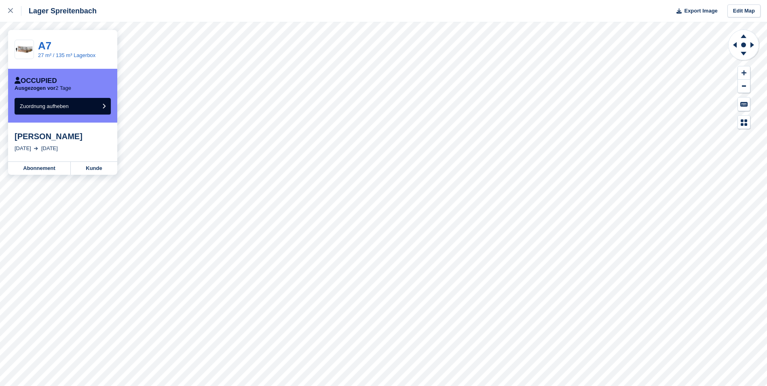 This screenshot has width=767, height=386. Describe the element at coordinates (63, 106) in the screenshot. I see `button: Zuordnung aufheben` at that location.